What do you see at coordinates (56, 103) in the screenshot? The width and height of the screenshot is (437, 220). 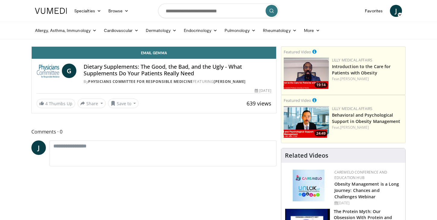 I see `a: 4 Thumbs Up` at bounding box center [56, 103].